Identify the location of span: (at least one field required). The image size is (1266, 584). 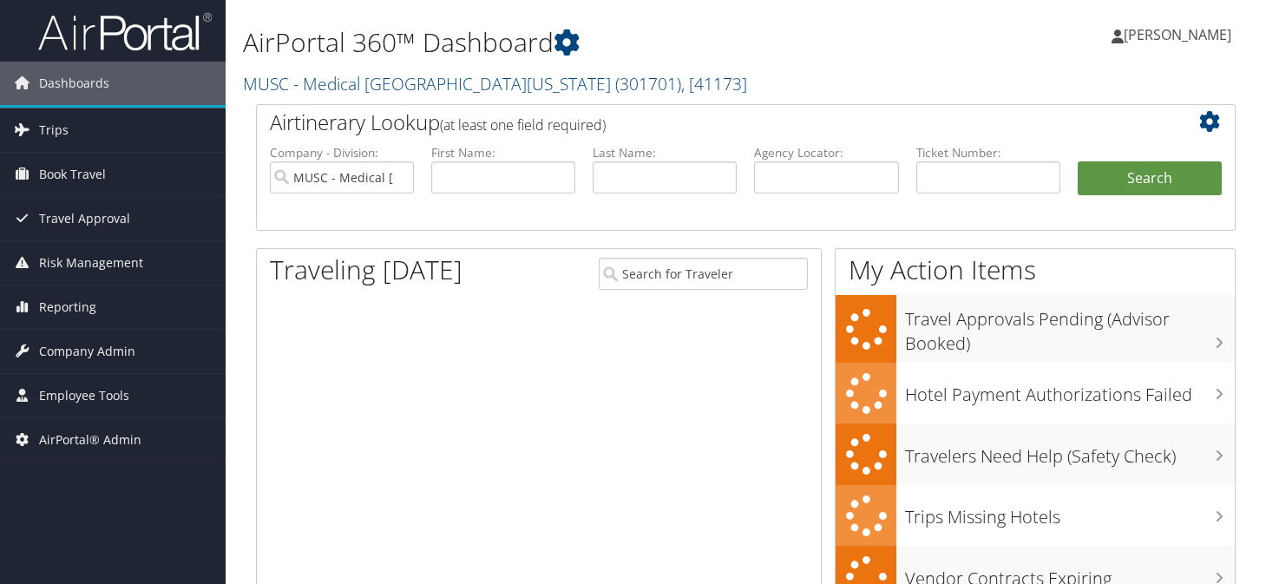
(522, 125).